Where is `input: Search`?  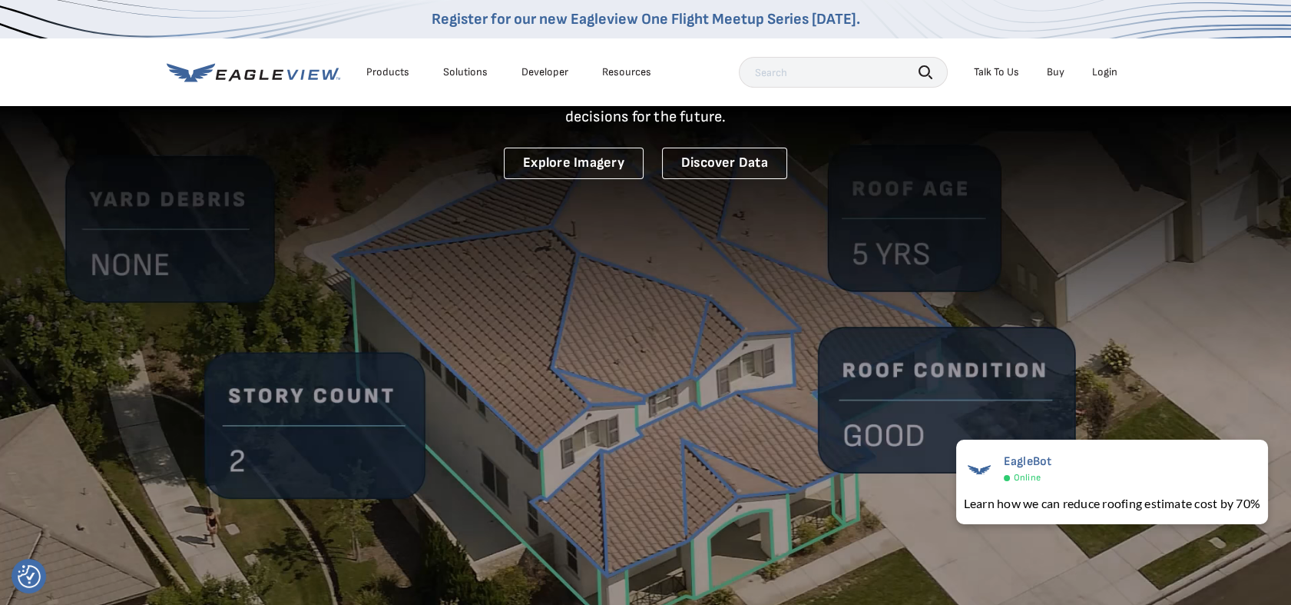
input: Search is located at coordinates (844, 72).